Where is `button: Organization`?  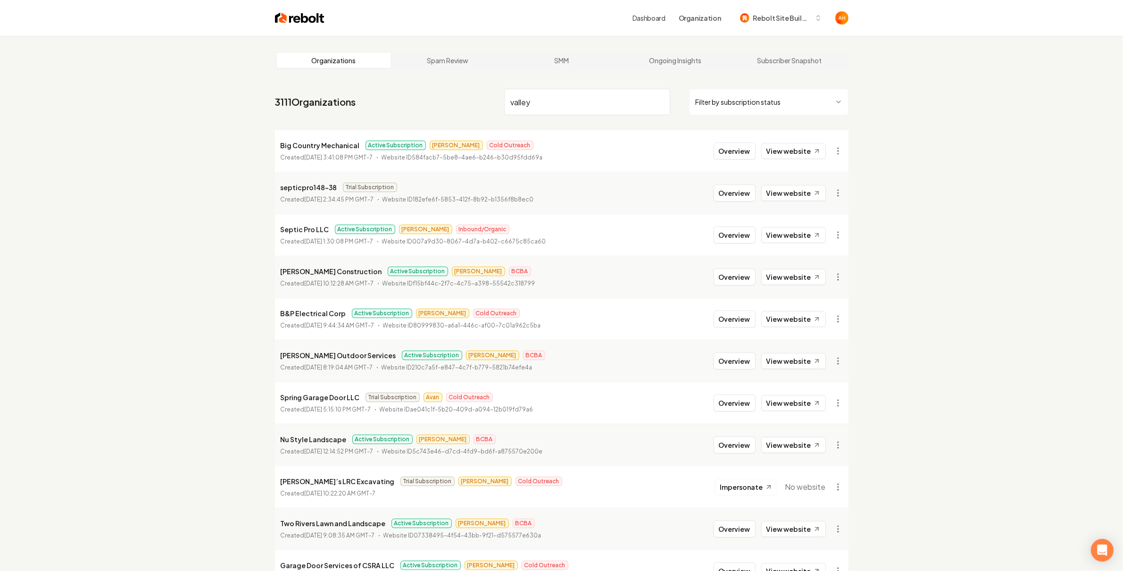 button: Organization is located at coordinates (700, 18).